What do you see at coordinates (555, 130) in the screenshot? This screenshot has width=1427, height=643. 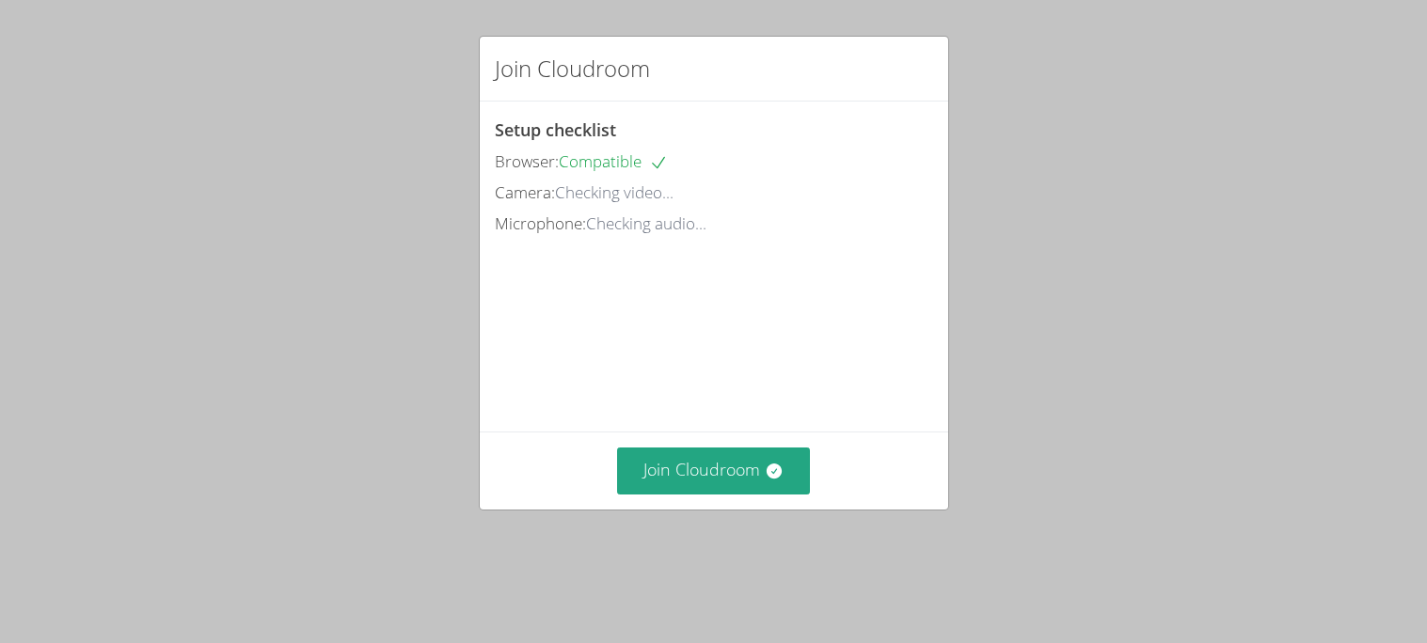 I see `span: Setup checklist` at bounding box center [555, 130].